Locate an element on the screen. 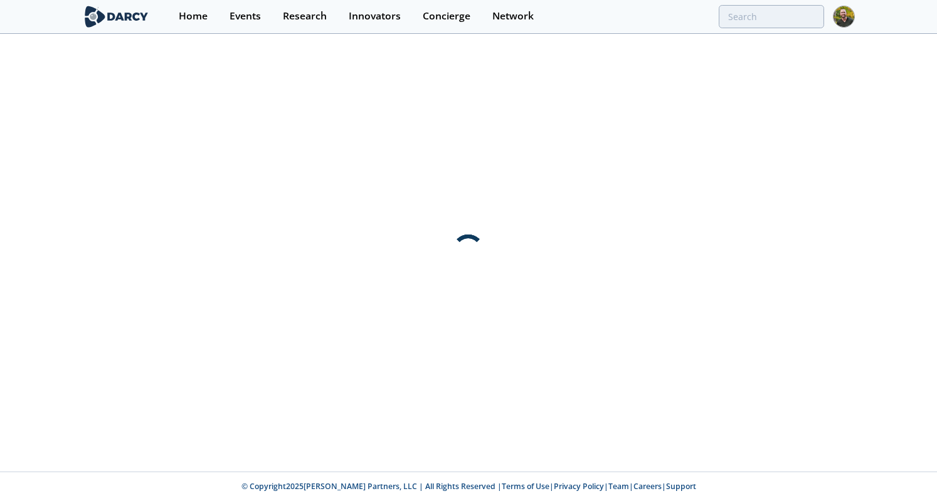  a: Support is located at coordinates (681, 486).